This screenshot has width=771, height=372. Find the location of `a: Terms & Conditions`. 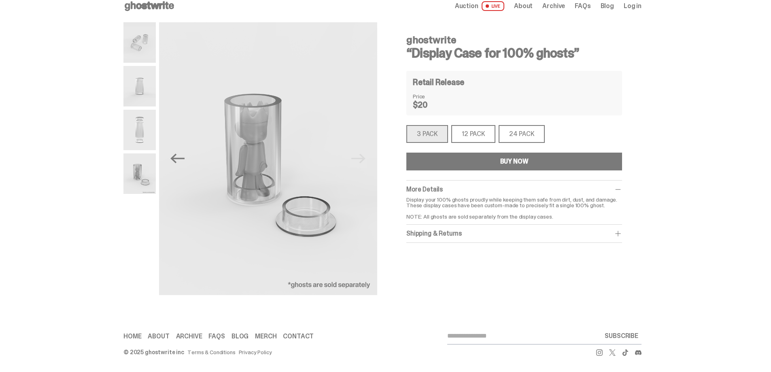

a: Terms & Conditions is located at coordinates (211, 352).